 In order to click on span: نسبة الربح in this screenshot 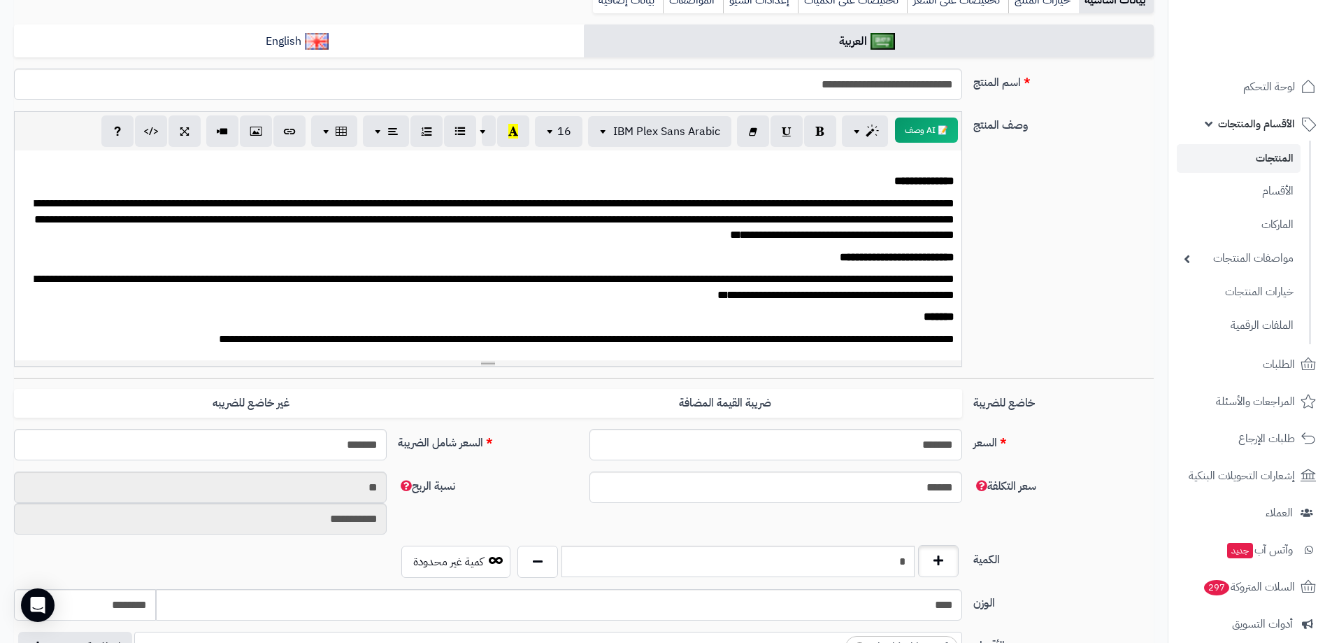, I will do `click(426, 486)`.